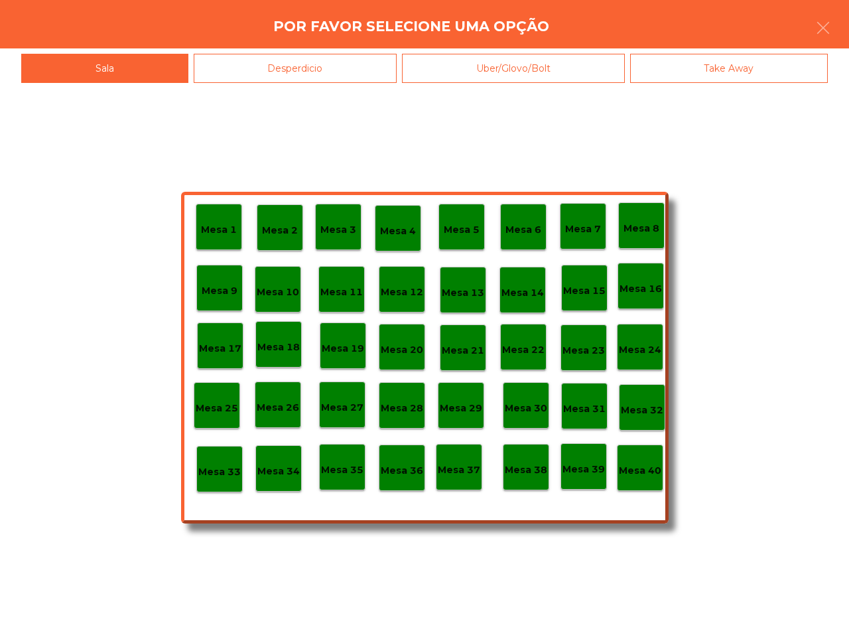 The image size is (849, 637). What do you see at coordinates (220, 291) in the screenshot?
I see `p: Mesa 9` at bounding box center [220, 291].